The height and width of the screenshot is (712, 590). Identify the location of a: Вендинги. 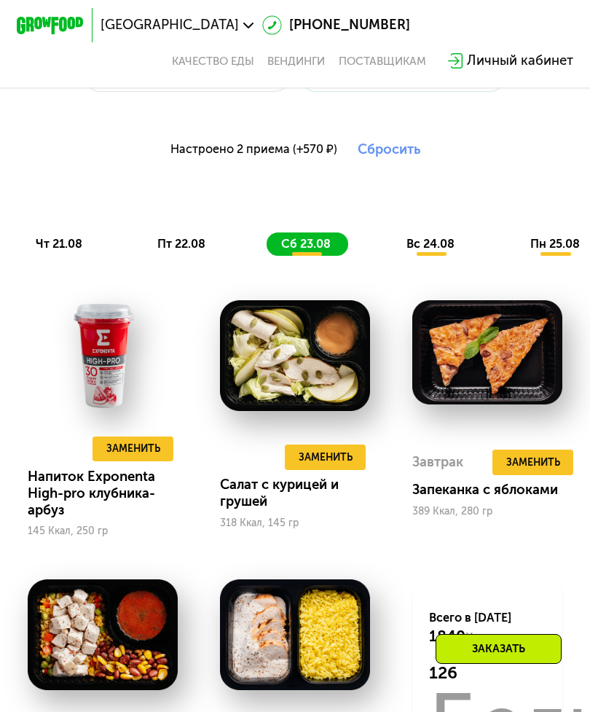
(296, 61).